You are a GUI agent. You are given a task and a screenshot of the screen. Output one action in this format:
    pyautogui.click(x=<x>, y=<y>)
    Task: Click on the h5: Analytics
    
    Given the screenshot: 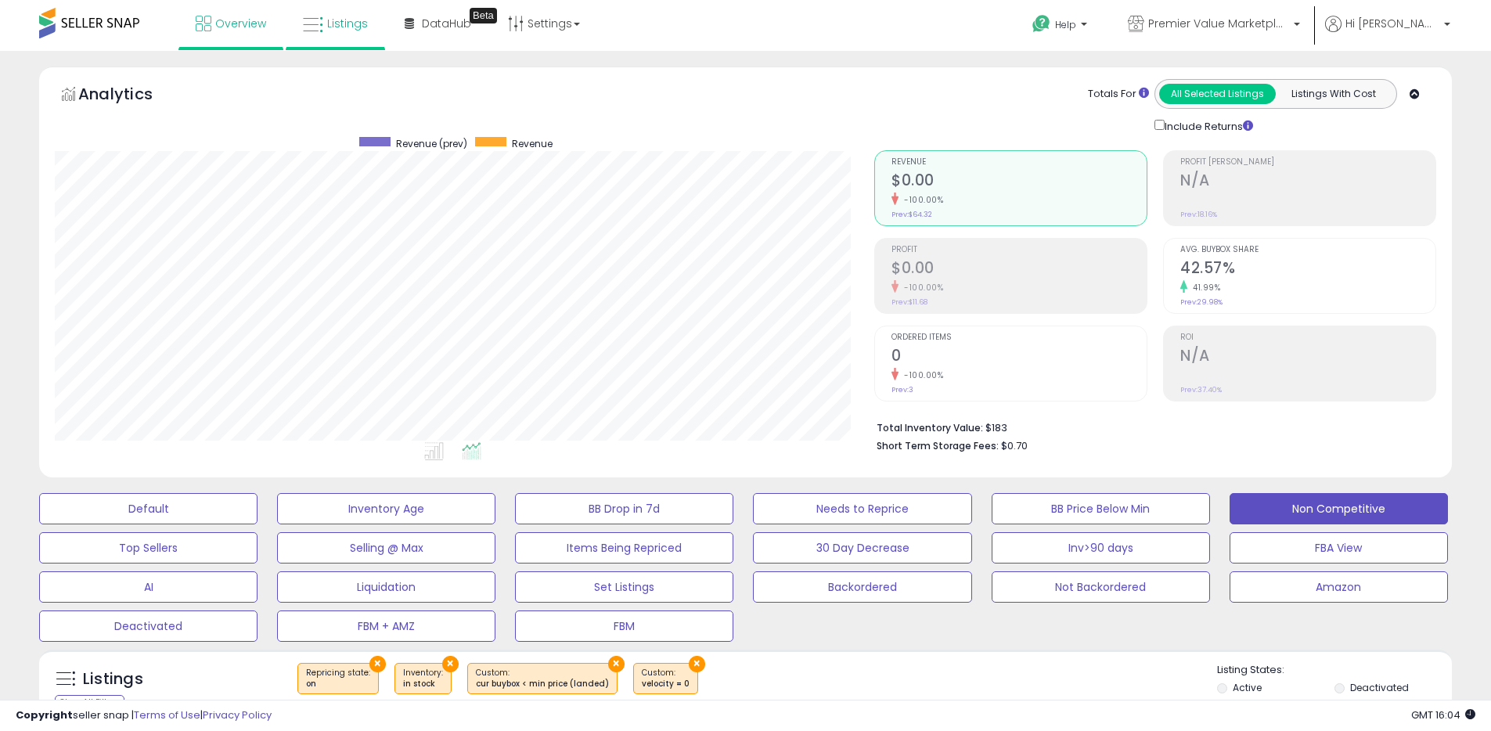 What is the action you would take?
    pyautogui.click(x=131, y=96)
    